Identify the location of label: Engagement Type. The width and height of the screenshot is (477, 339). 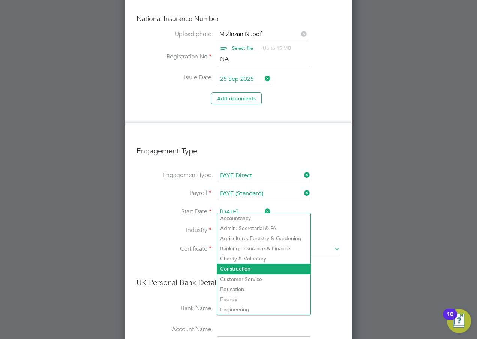
(174, 175).